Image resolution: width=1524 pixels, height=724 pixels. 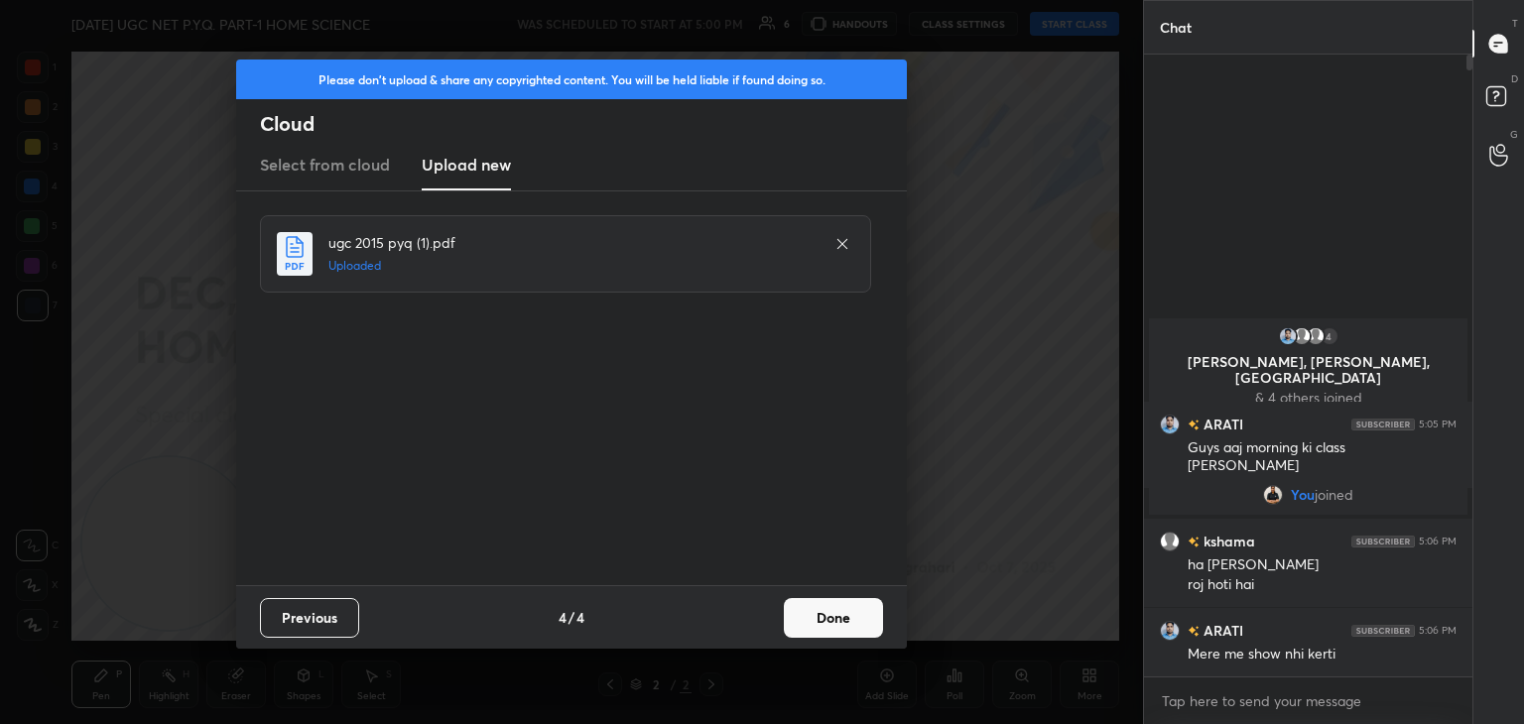 What do you see at coordinates (1273, 495) in the screenshot?
I see `img: ac1245674e8d465aac1aa0ff8abd4772.jpg` at bounding box center [1273, 495].